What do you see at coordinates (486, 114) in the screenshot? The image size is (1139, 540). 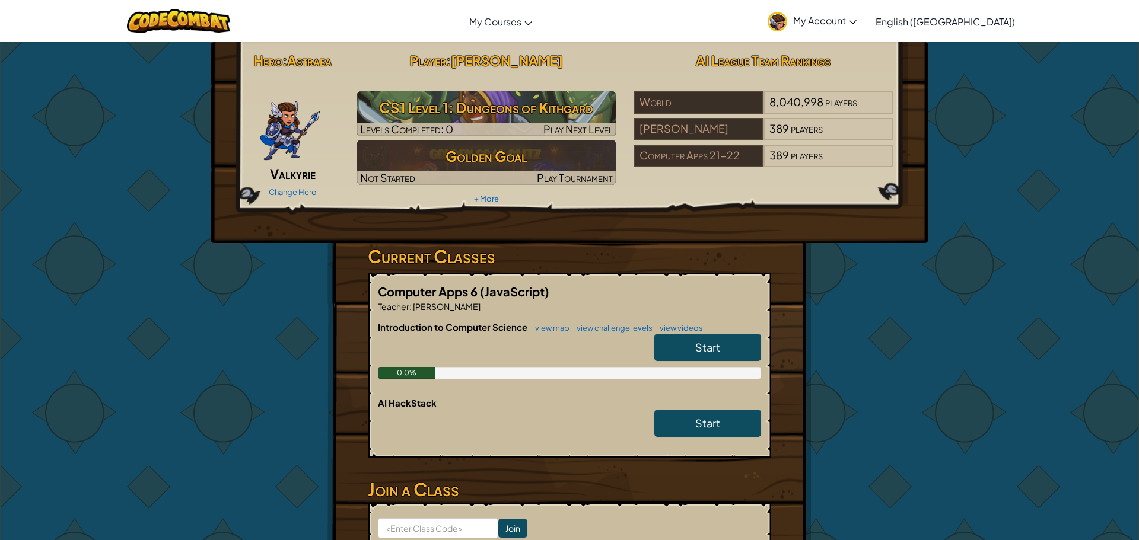 I see `a: Play Next Level` at bounding box center [486, 114].